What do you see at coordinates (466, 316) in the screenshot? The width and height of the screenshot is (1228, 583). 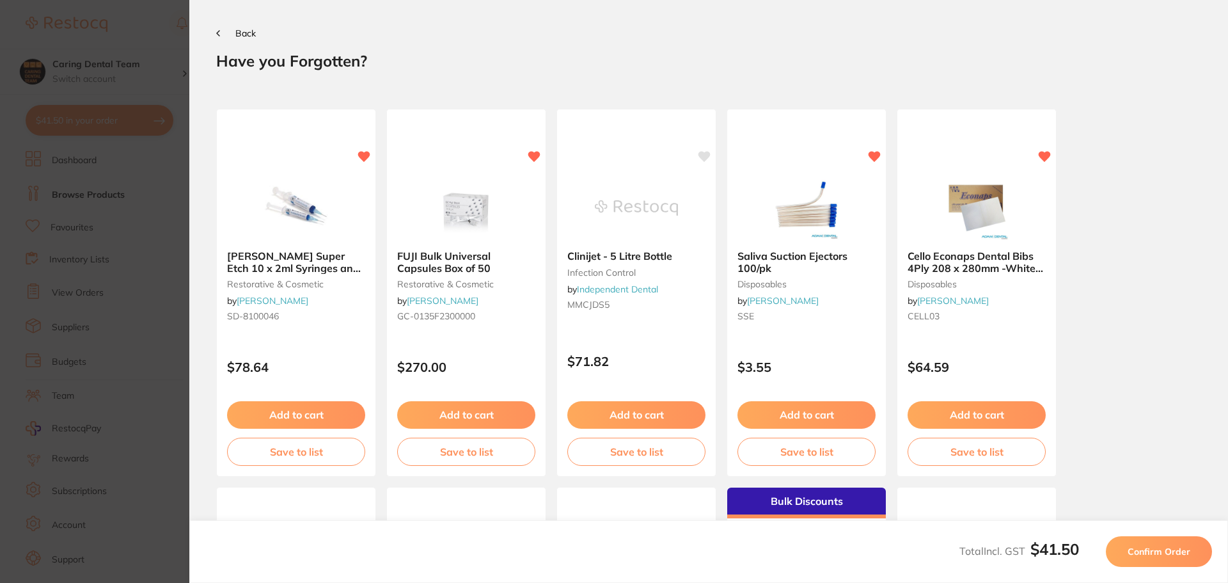 I see `small: GC-0135F2300000` at bounding box center [466, 316].